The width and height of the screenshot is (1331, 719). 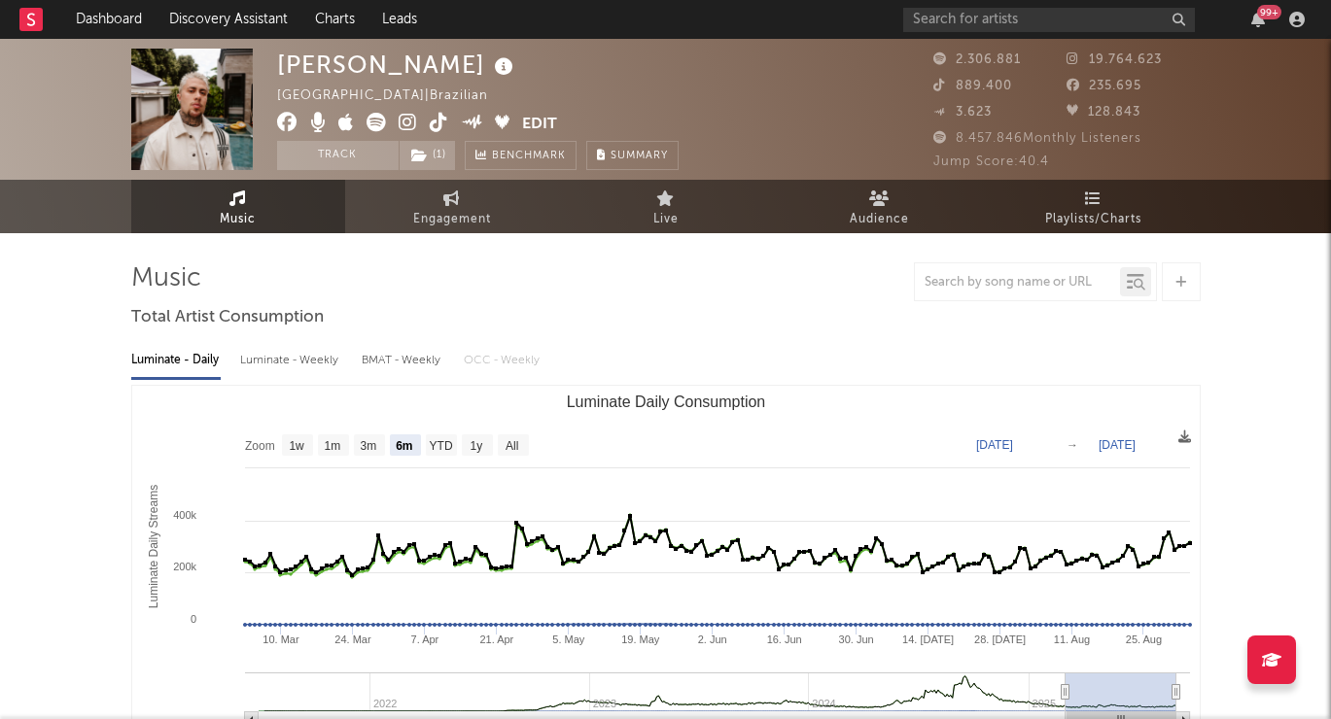 What do you see at coordinates (640, 640) in the screenshot?
I see `text: 19. May` at bounding box center [640, 640].